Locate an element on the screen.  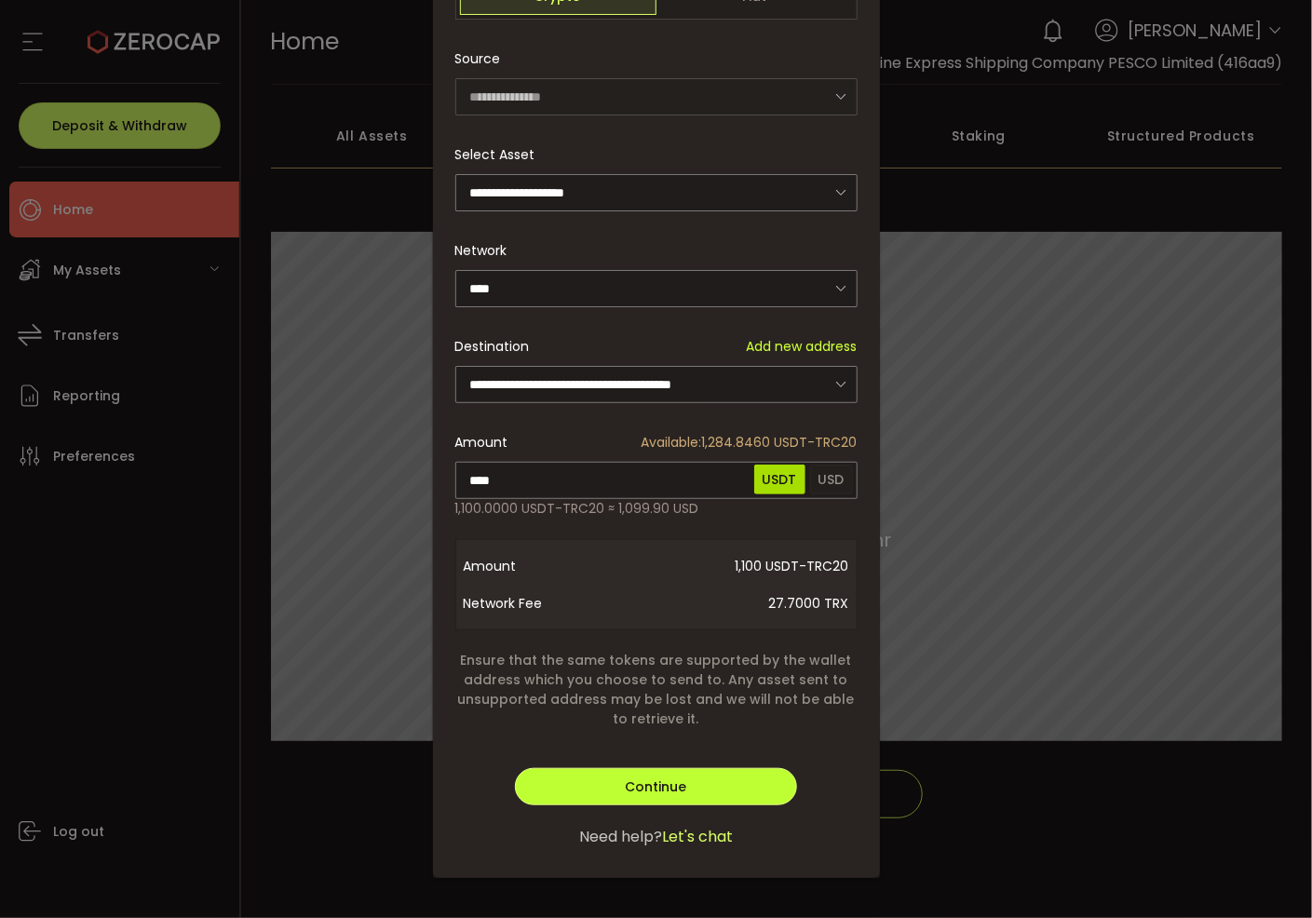
span: USD is located at coordinates (832, 480).